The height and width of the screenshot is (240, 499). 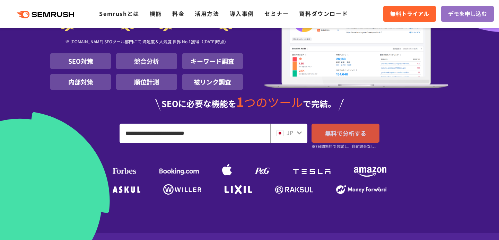 What do you see at coordinates (468, 14) in the screenshot?
I see `span: デモを申し込む` at bounding box center [468, 14].